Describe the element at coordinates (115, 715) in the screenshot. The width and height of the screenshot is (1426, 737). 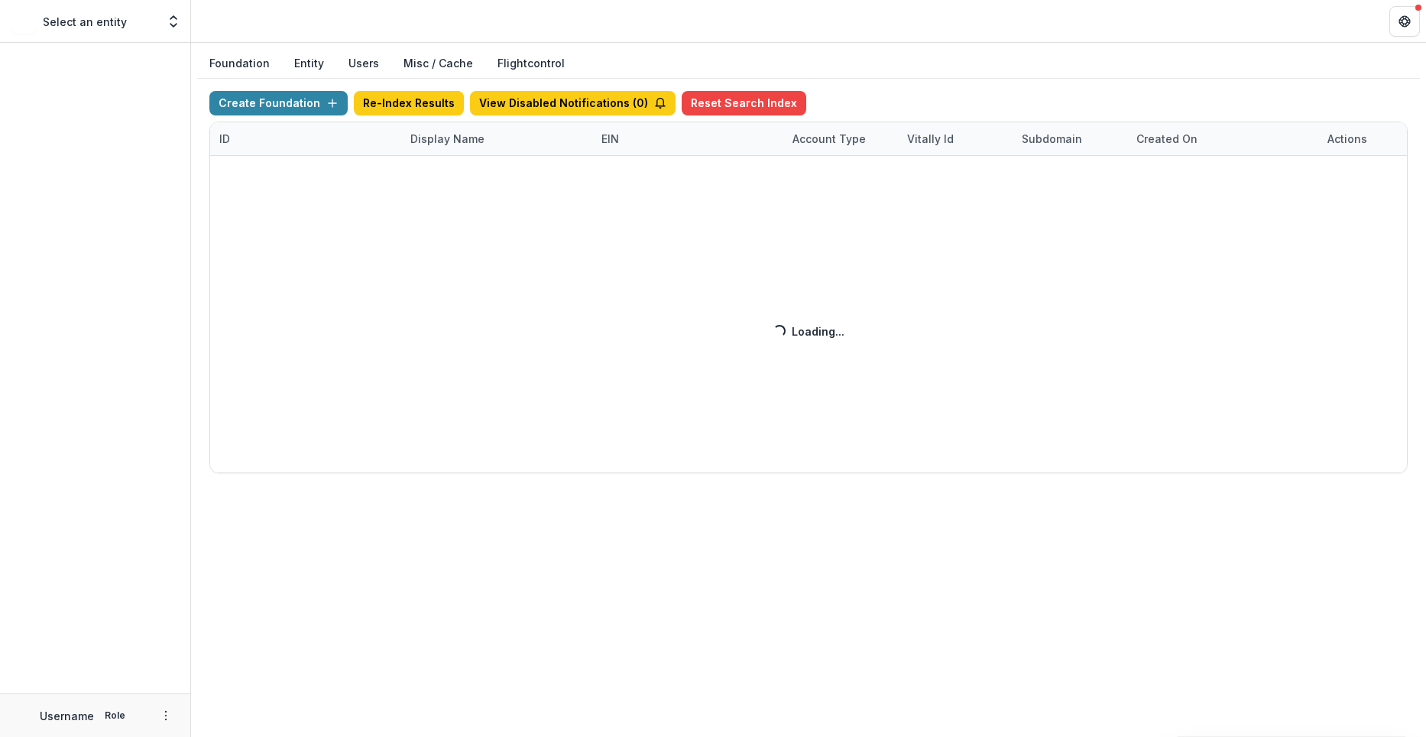
I see `p: Role` at that location.